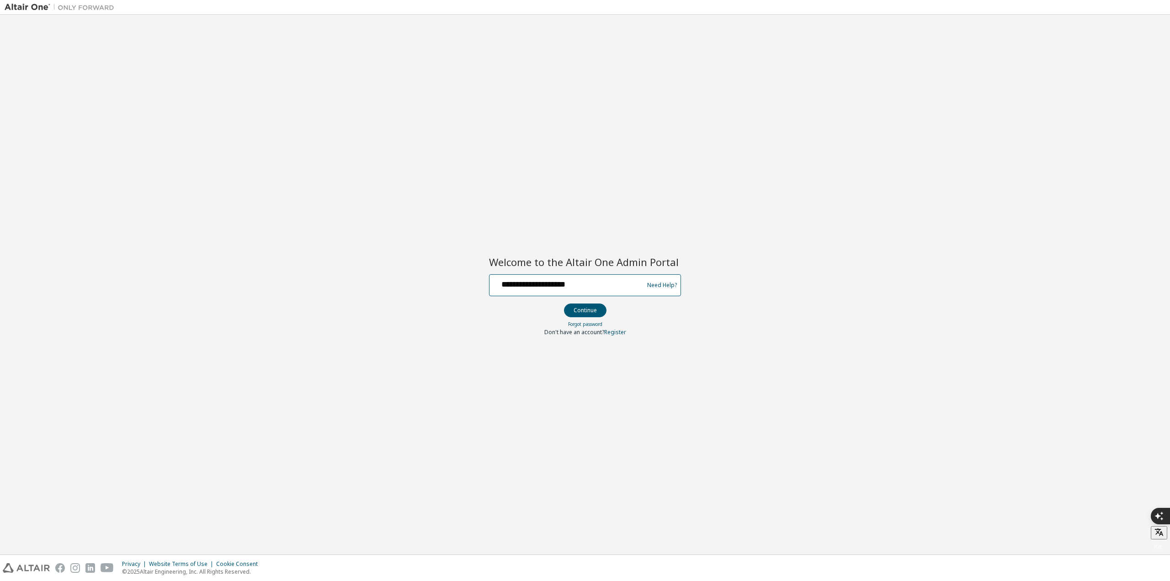 The width and height of the screenshot is (1170, 581). What do you see at coordinates (107, 568) in the screenshot?
I see `img: youtube.svg` at bounding box center [107, 568].